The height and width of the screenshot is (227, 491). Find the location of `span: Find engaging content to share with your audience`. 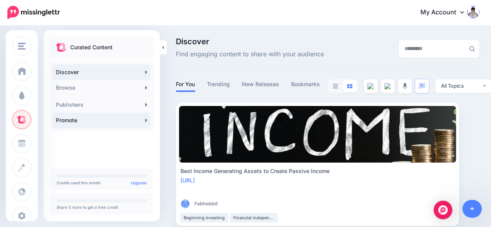

span: Find engaging content to share with your audience is located at coordinates (250, 54).